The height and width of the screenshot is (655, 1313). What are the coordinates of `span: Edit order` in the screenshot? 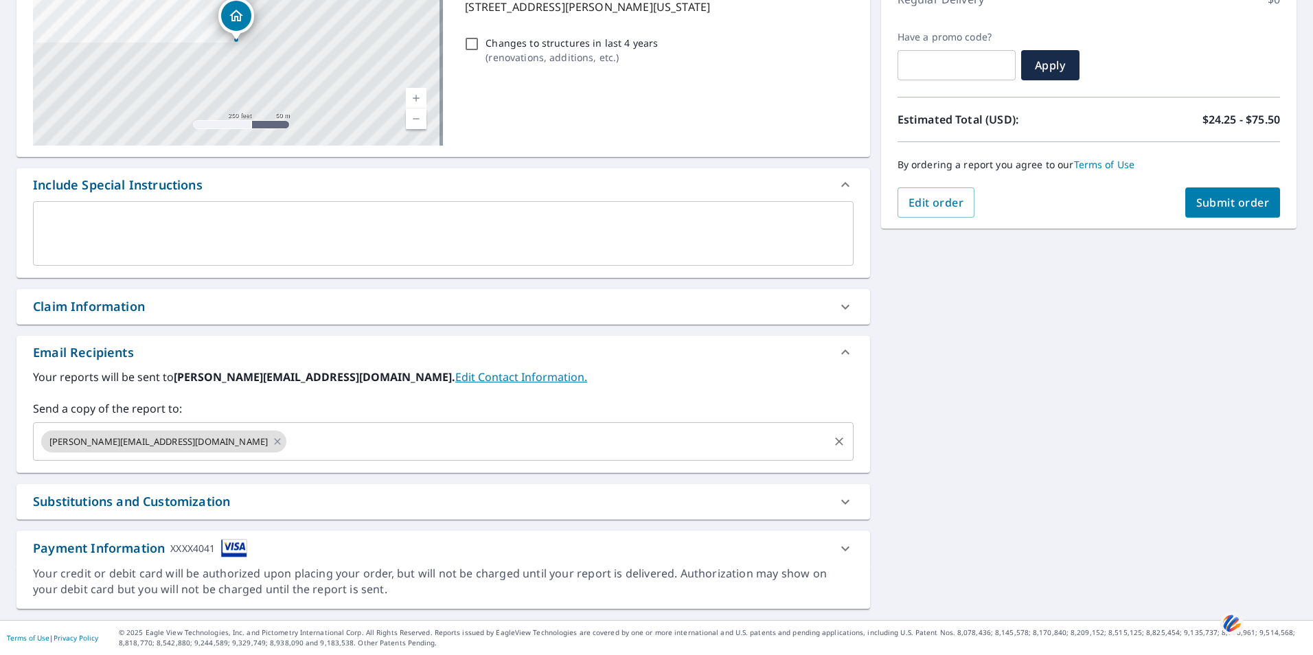 It's located at (936, 203).